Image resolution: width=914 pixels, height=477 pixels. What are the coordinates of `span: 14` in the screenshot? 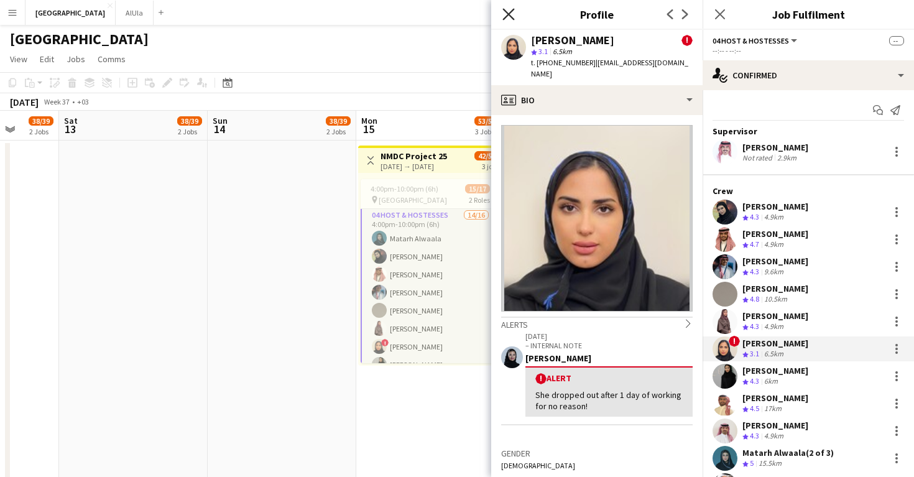 It's located at (219, 129).